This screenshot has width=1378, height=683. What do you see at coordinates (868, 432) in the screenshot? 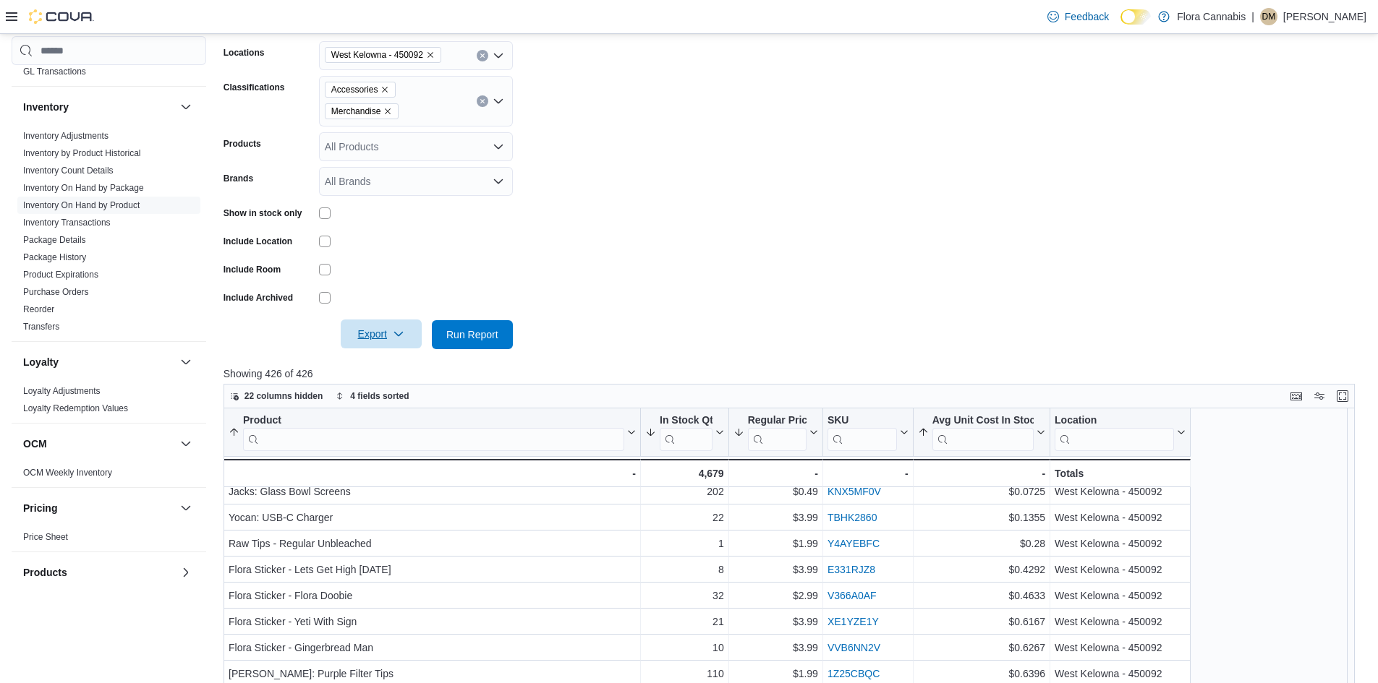
I see `button: SKU` at bounding box center [868, 432].